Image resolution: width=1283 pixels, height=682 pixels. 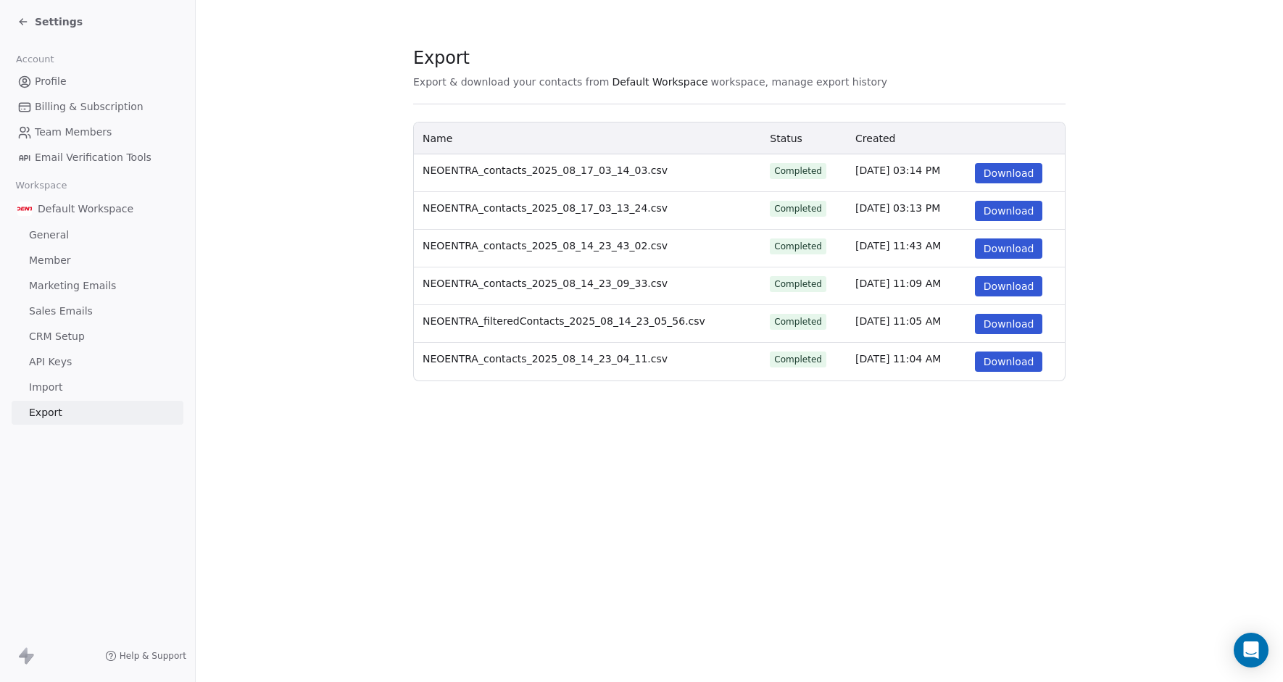 I want to click on a: Member, so click(x=97, y=260).